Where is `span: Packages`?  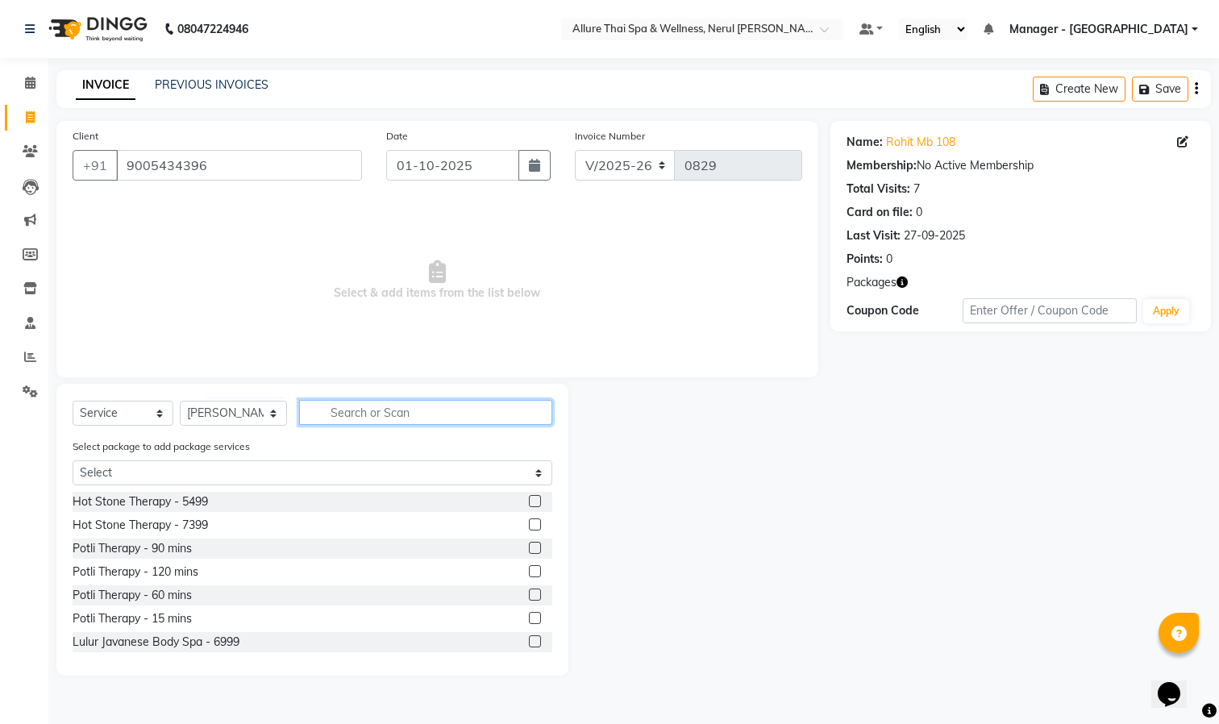
span: Packages is located at coordinates (871, 282).